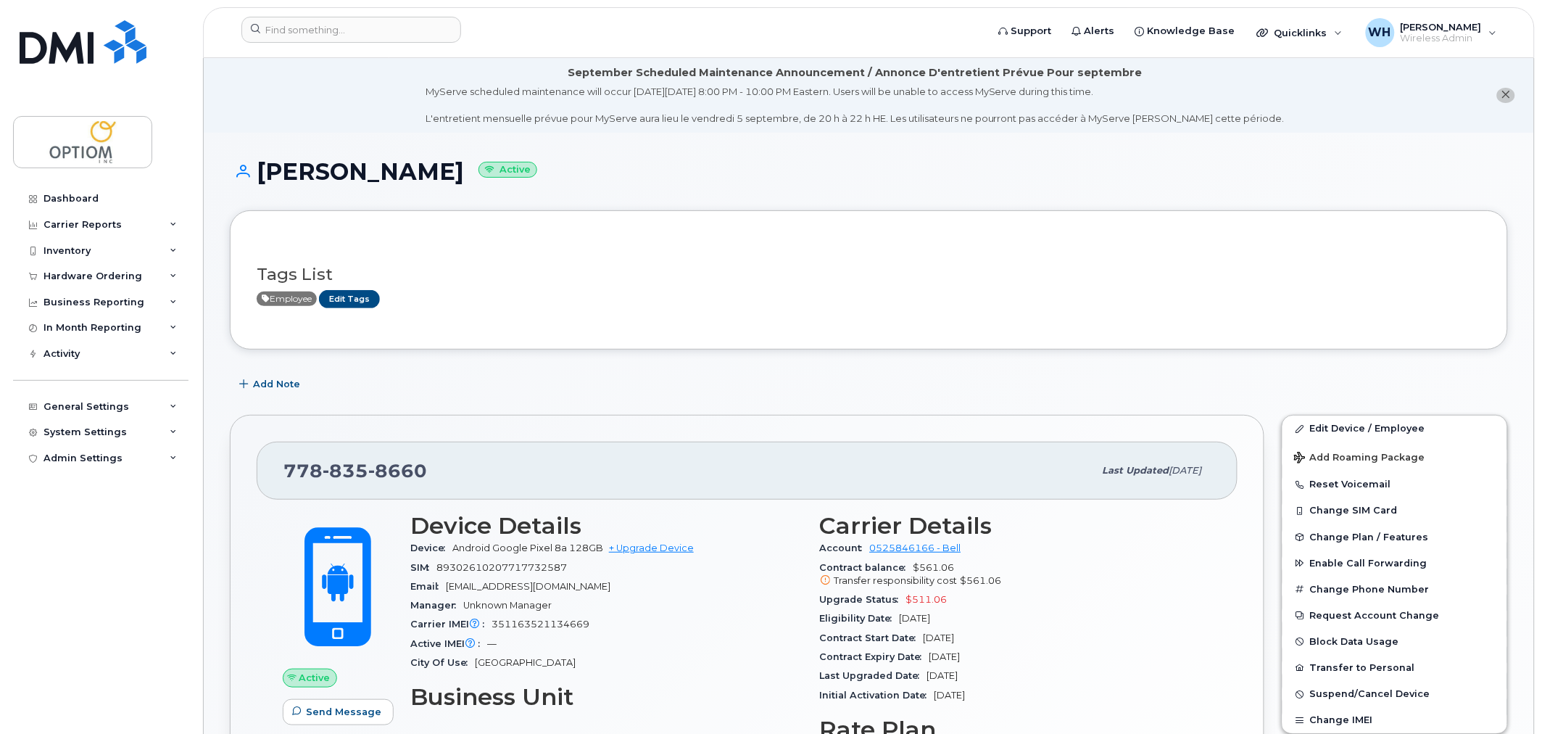  What do you see at coordinates (451, 623) in the screenshot?
I see `span: Carrier IMEI` at bounding box center [451, 623].